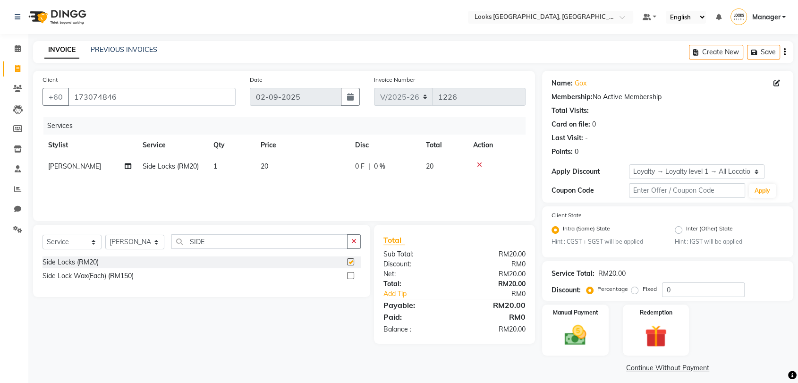 The height and width of the screenshot is (383, 798). Describe the element at coordinates (171, 166) in the screenshot. I see `span: Side Locks (RM20)` at that location.